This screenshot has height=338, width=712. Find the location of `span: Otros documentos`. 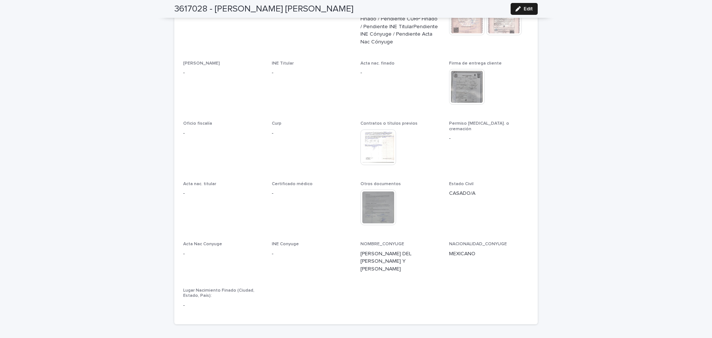

span: Otros documentos is located at coordinates (380, 184).